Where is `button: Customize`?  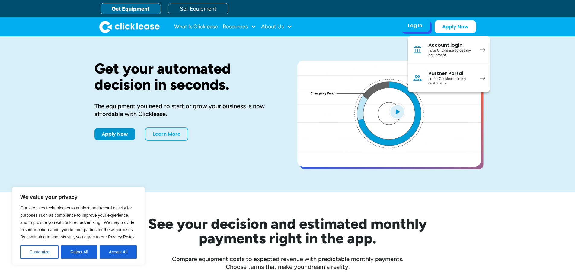
button: Customize is located at coordinates (39, 252).